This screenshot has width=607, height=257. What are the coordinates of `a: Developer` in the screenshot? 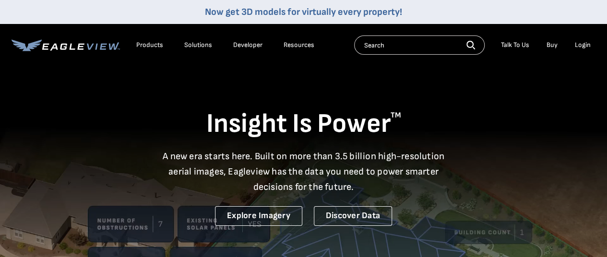 It's located at (248, 45).